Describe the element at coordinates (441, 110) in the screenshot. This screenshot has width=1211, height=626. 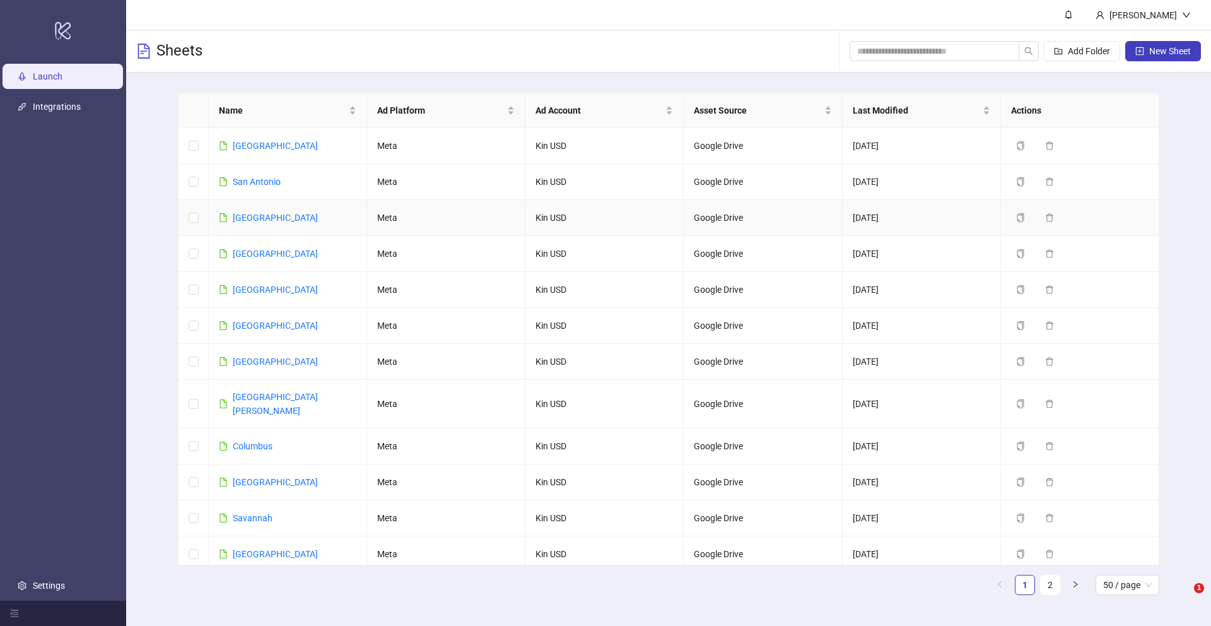
I see `span: Ad Platform` at that location.